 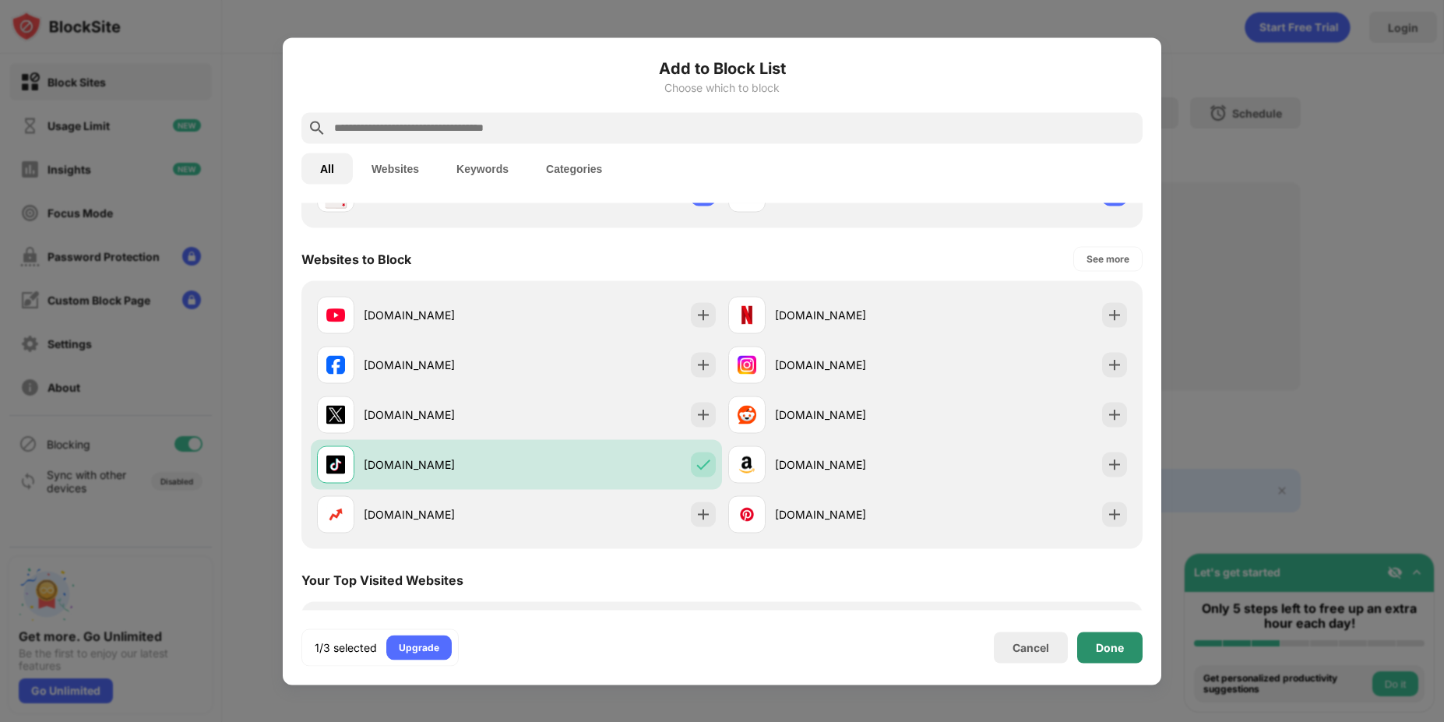 I want to click on div: Cancel, so click(x=1030, y=647).